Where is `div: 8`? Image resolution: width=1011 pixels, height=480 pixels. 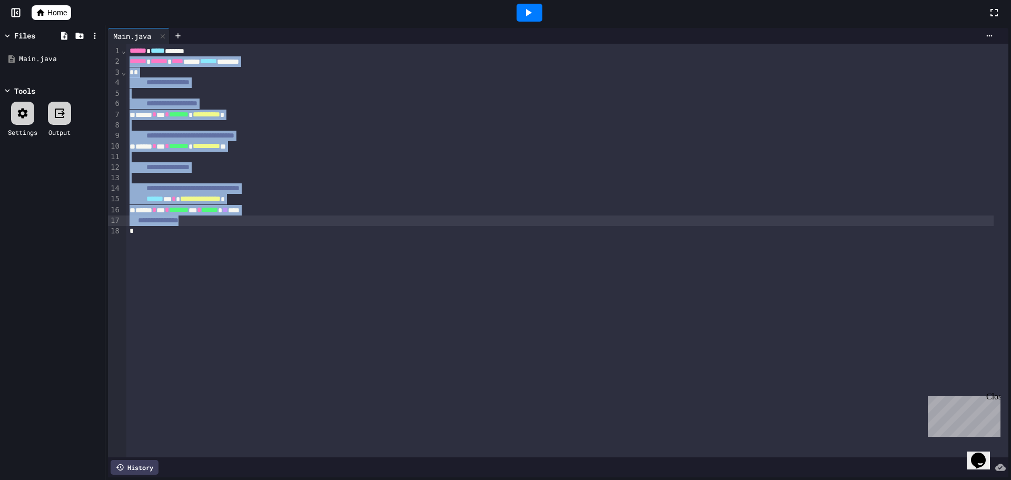 div: 8 is located at coordinates (114, 125).